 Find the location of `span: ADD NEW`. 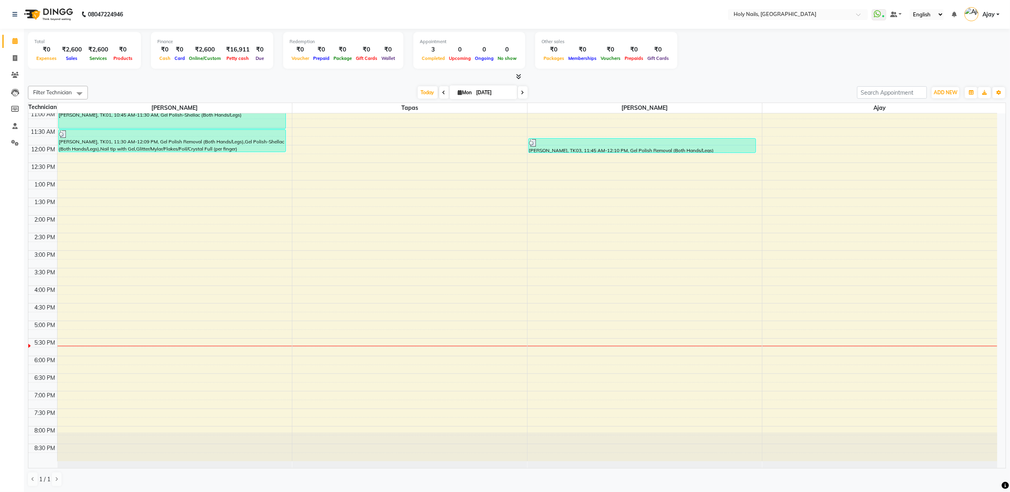

span: ADD NEW is located at coordinates (945, 92).